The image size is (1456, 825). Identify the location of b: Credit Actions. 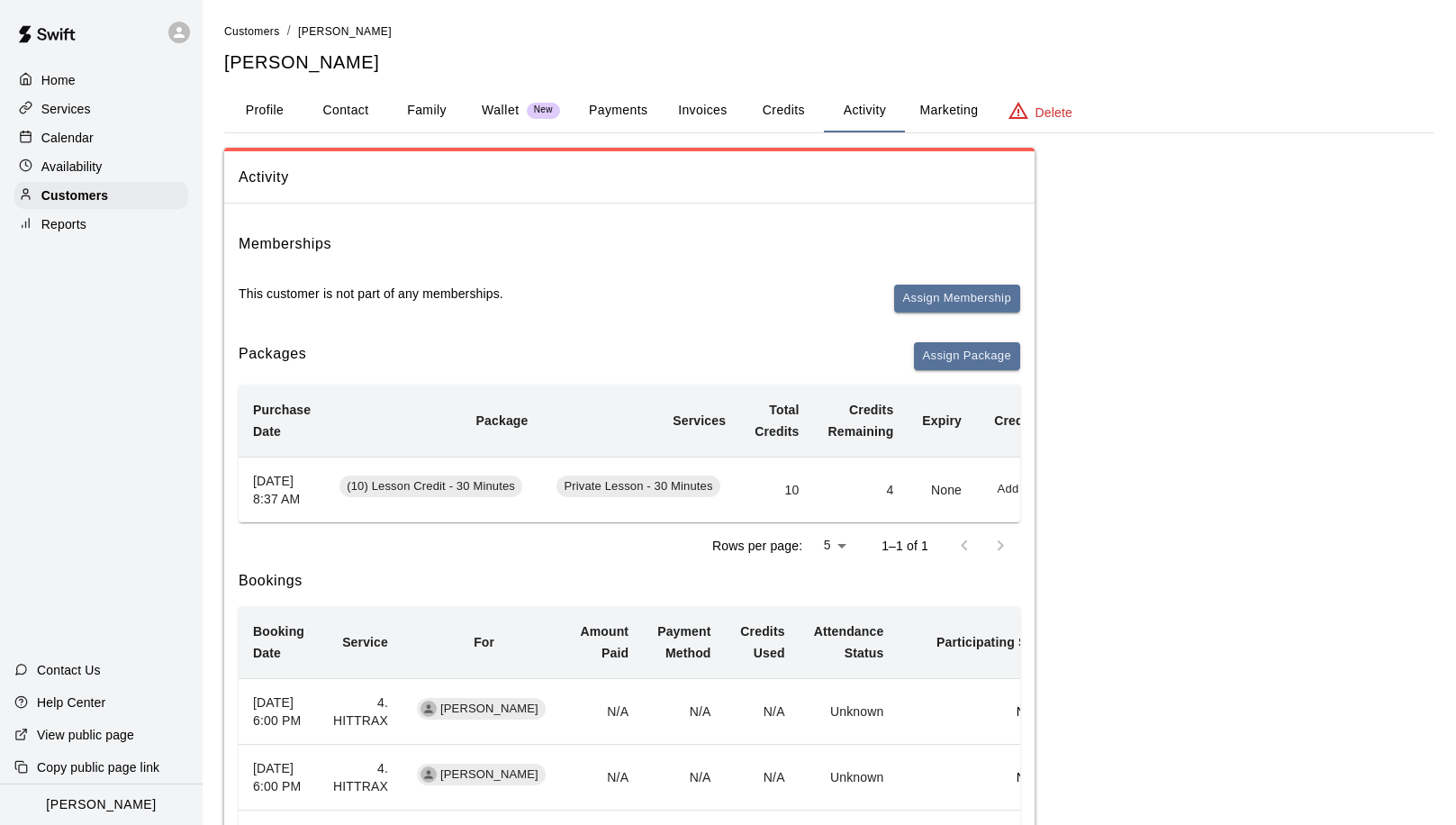
(1037, 421).